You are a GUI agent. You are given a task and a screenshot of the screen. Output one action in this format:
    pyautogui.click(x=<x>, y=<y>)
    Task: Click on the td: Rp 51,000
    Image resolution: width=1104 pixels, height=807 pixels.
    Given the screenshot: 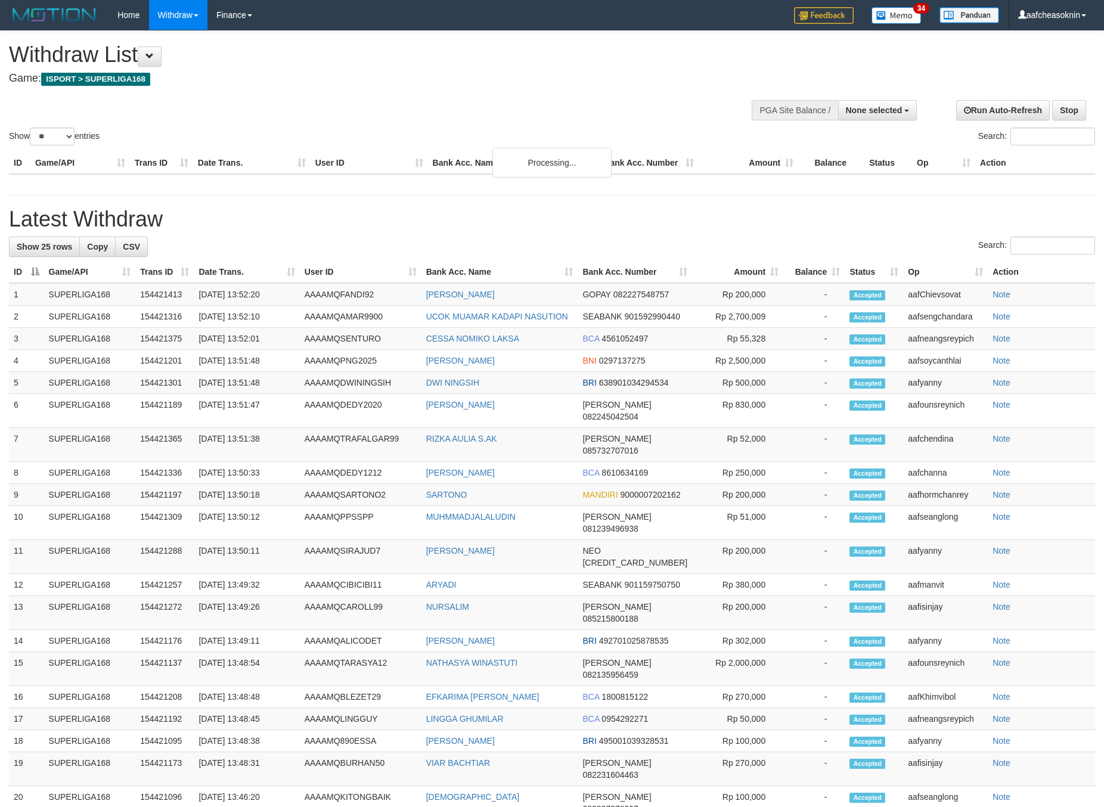 What is the action you would take?
    pyautogui.click(x=737, y=523)
    